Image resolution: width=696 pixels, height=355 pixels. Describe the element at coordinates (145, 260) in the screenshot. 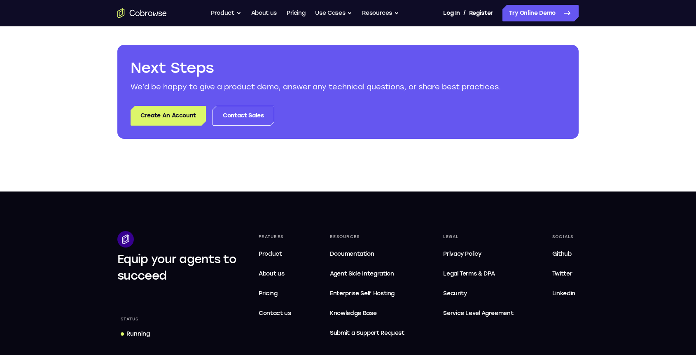

I see `button: Drawing tools menu` at that location.